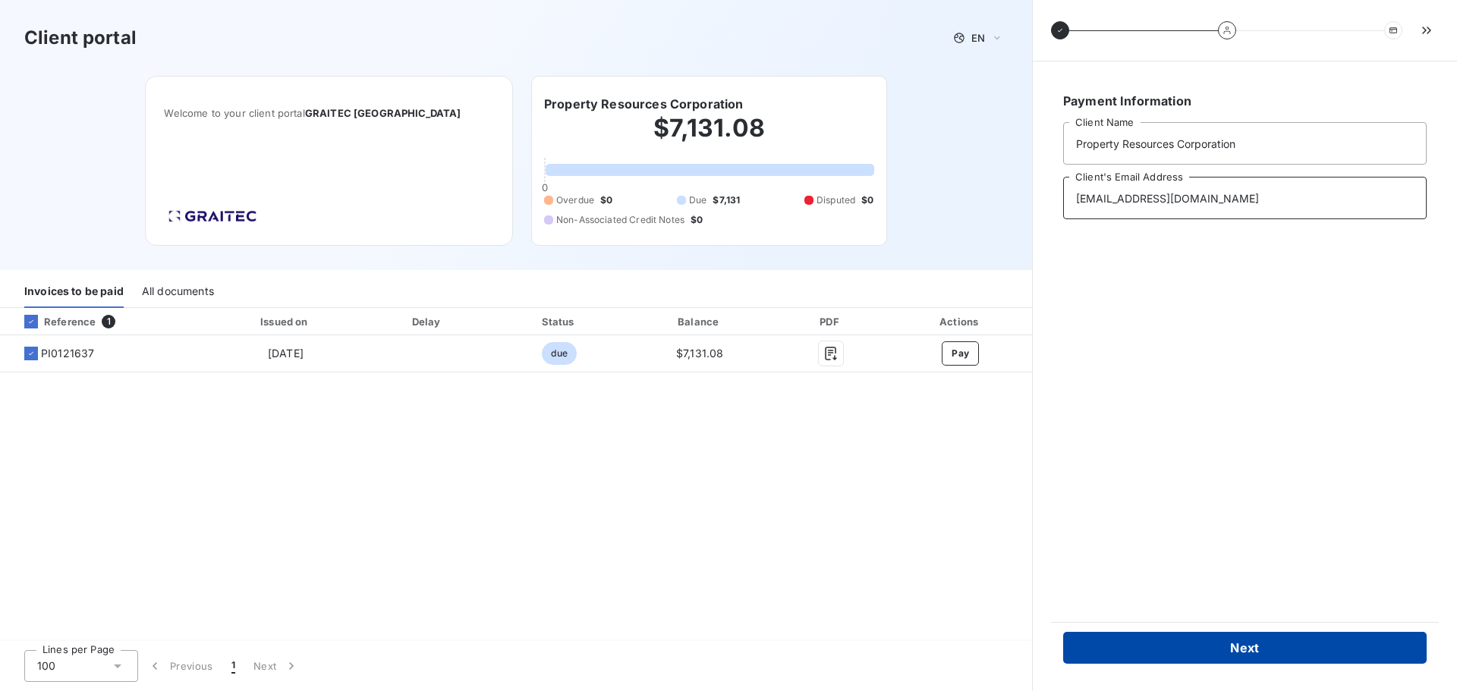  I want to click on div: Invoices to be paid, so click(74, 292).